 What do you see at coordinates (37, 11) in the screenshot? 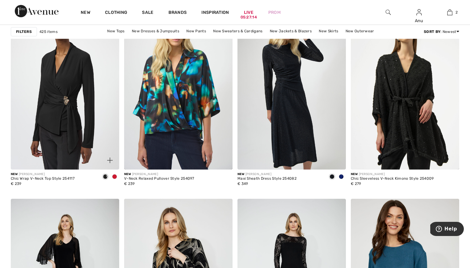
I see `a: 1ère Avenue` at bounding box center [37, 11].